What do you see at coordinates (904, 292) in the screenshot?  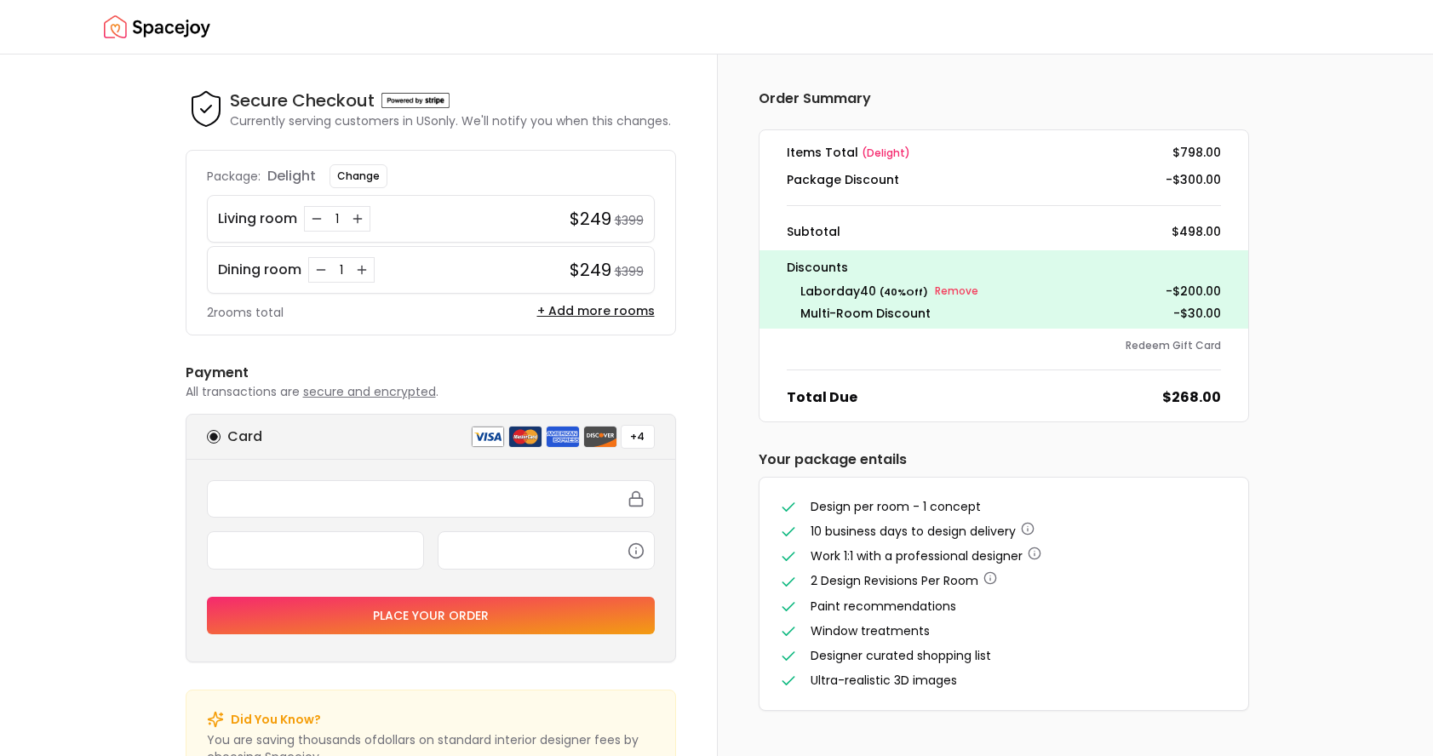 I see `small: ( 40 % Off)` at bounding box center [904, 292].